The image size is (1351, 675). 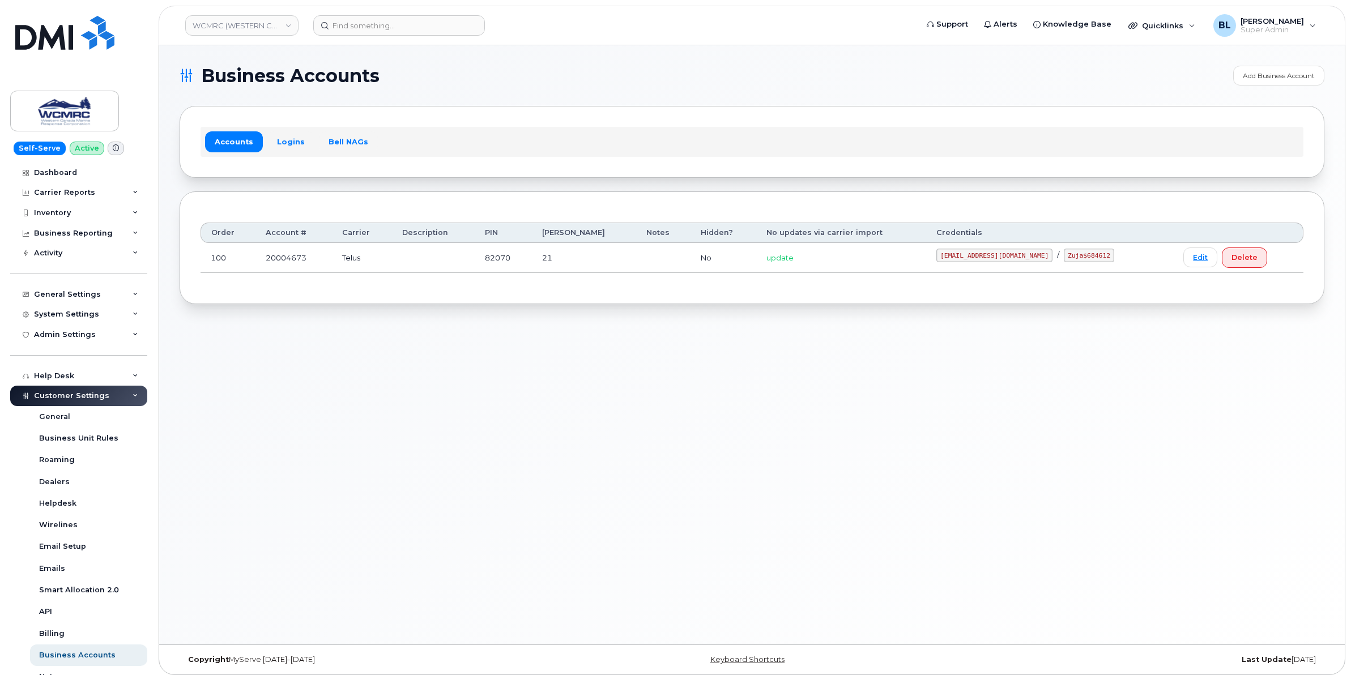 I want to click on span: Business Accounts, so click(x=290, y=76).